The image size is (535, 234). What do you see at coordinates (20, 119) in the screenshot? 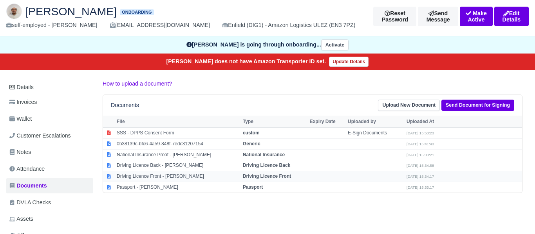
I see `span: Wallet` at bounding box center [20, 119].